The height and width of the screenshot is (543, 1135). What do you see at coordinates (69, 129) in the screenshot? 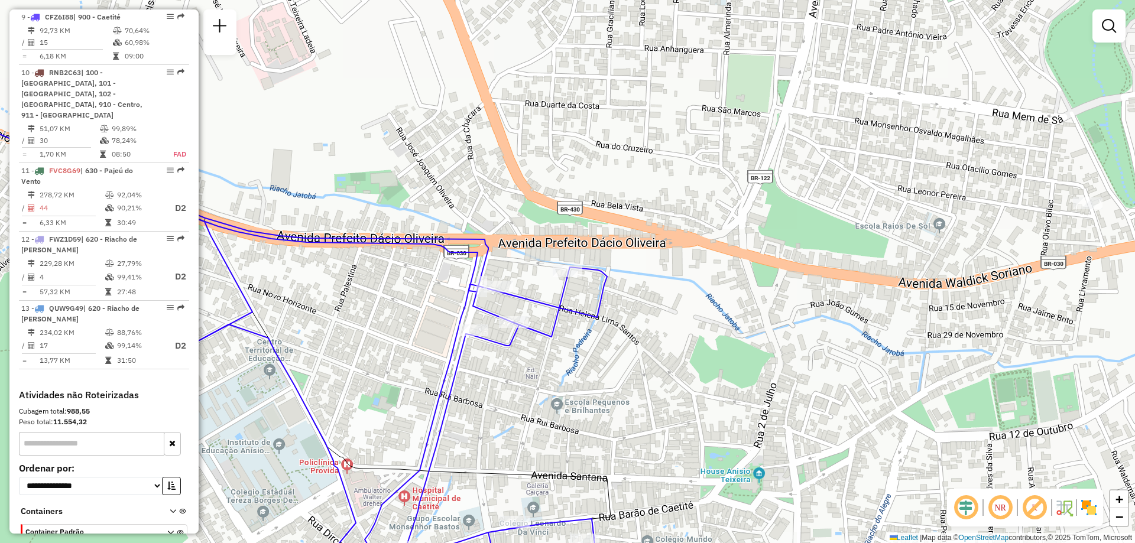
I see `td: 51,07 KM` at bounding box center [69, 129].